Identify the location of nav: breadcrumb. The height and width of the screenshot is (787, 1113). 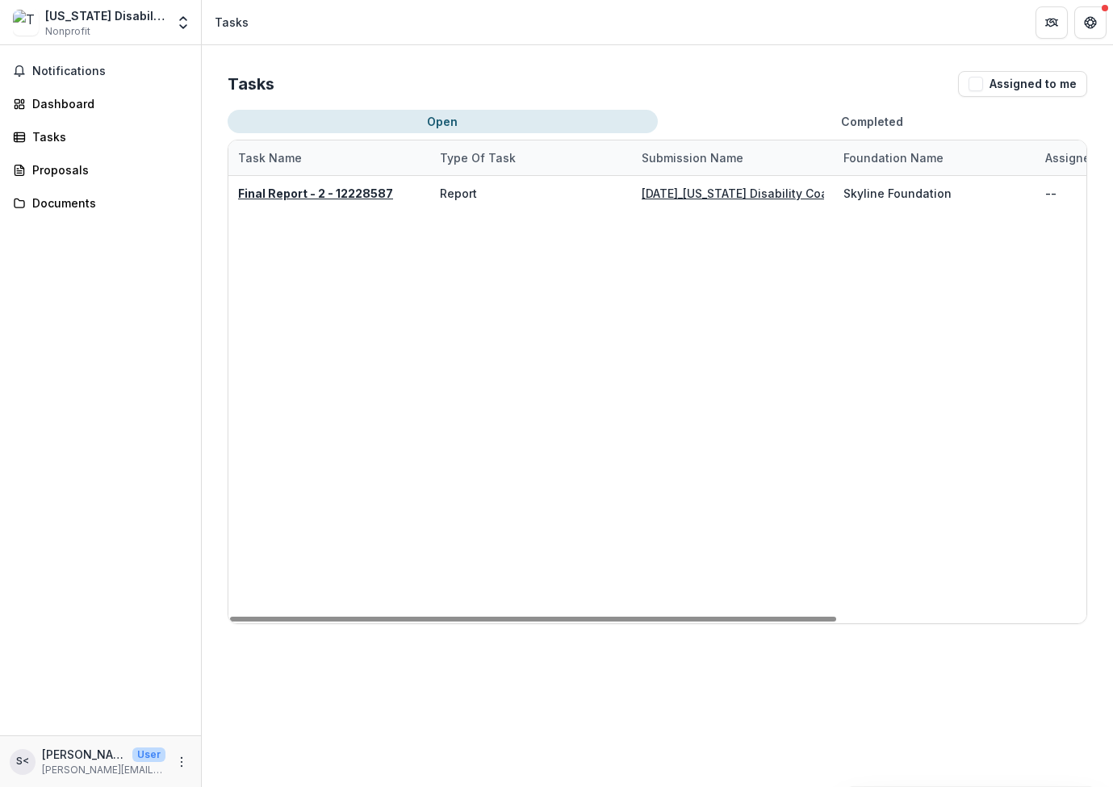
(232, 22).